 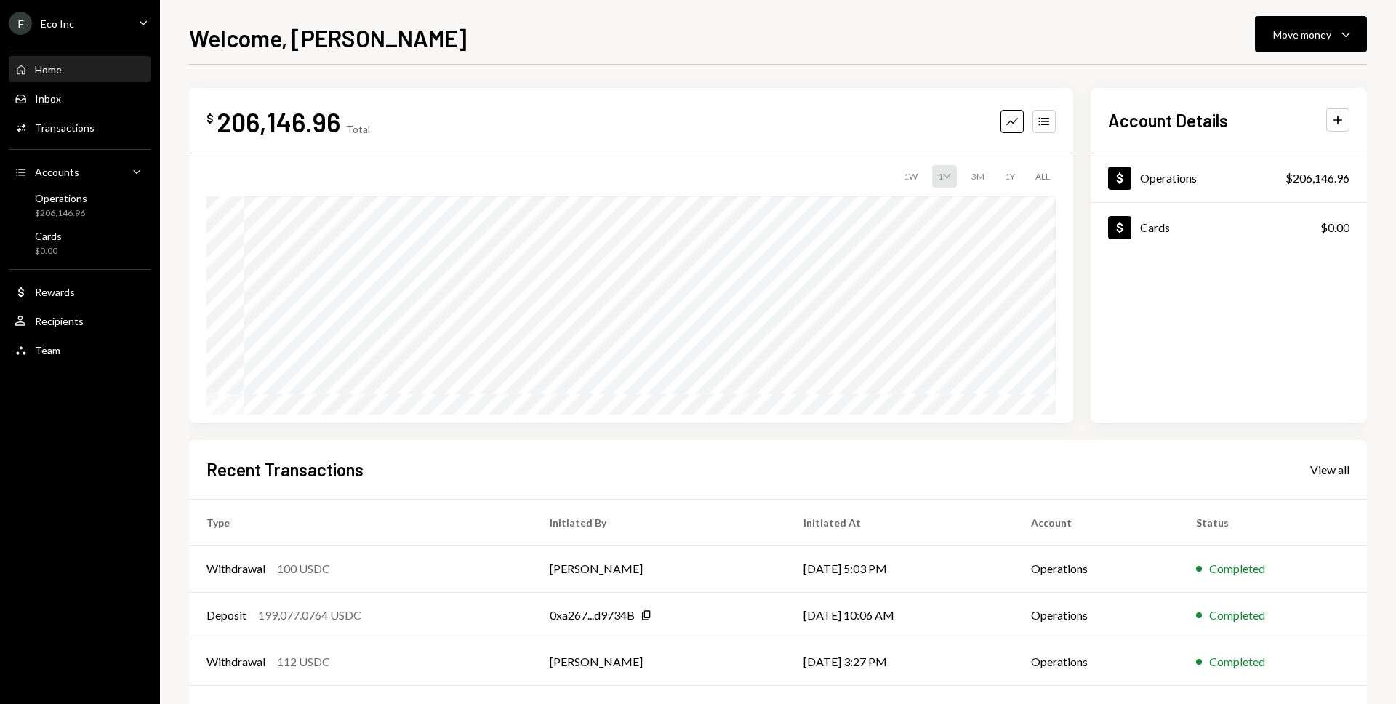 What do you see at coordinates (48, 98) in the screenshot?
I see `div: Inbox` at bounding box center [48, 98].